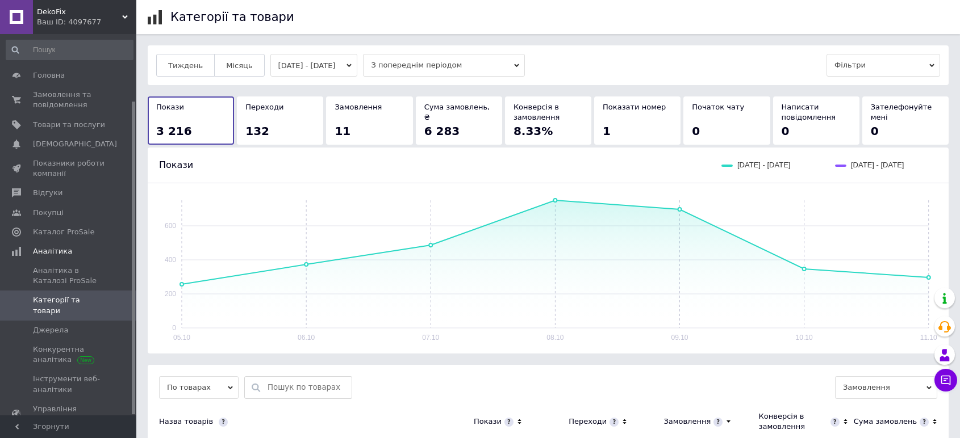 The height and width of the screenshot is (438, 960). Describe the element at coordinates (555, 338) in the screenshot. I see `text: 08.10` at that location.